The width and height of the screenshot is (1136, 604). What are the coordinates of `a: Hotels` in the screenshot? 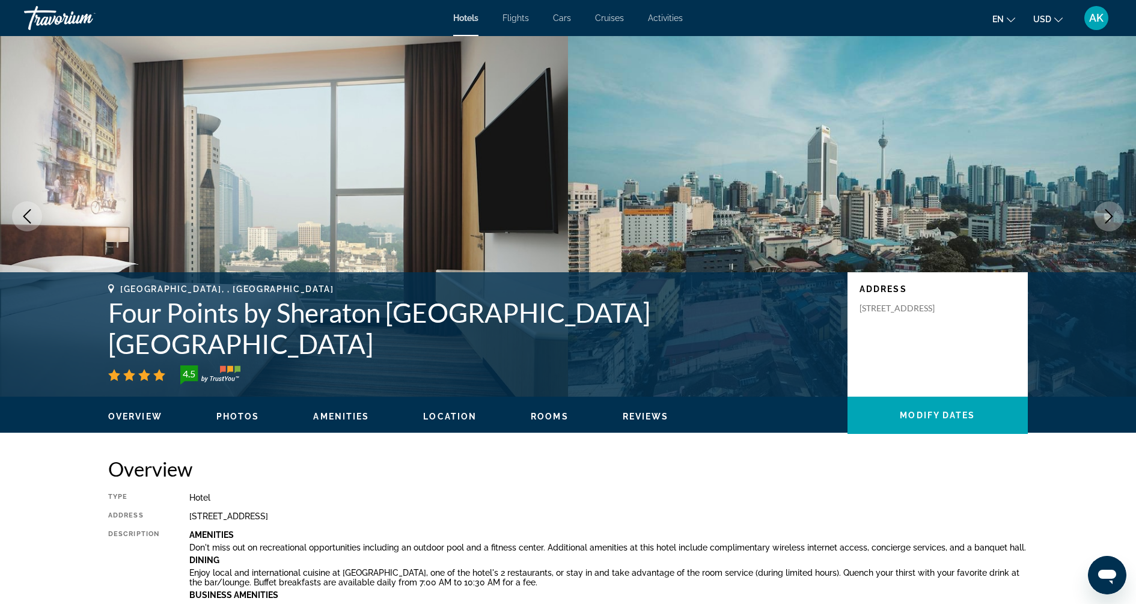 It's located at (466, 18).